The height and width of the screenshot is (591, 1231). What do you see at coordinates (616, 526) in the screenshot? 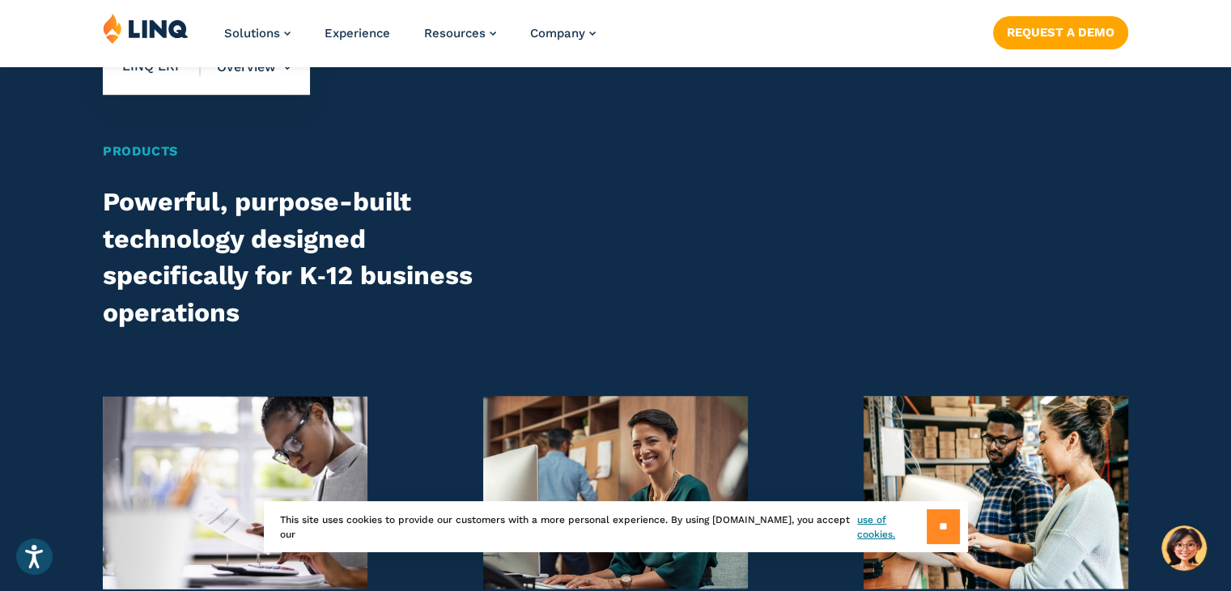
I see `div: This site uses cookies to provide our customers with a more personal experience. By using [DOMAIN...` at bounding box center [616, 526].